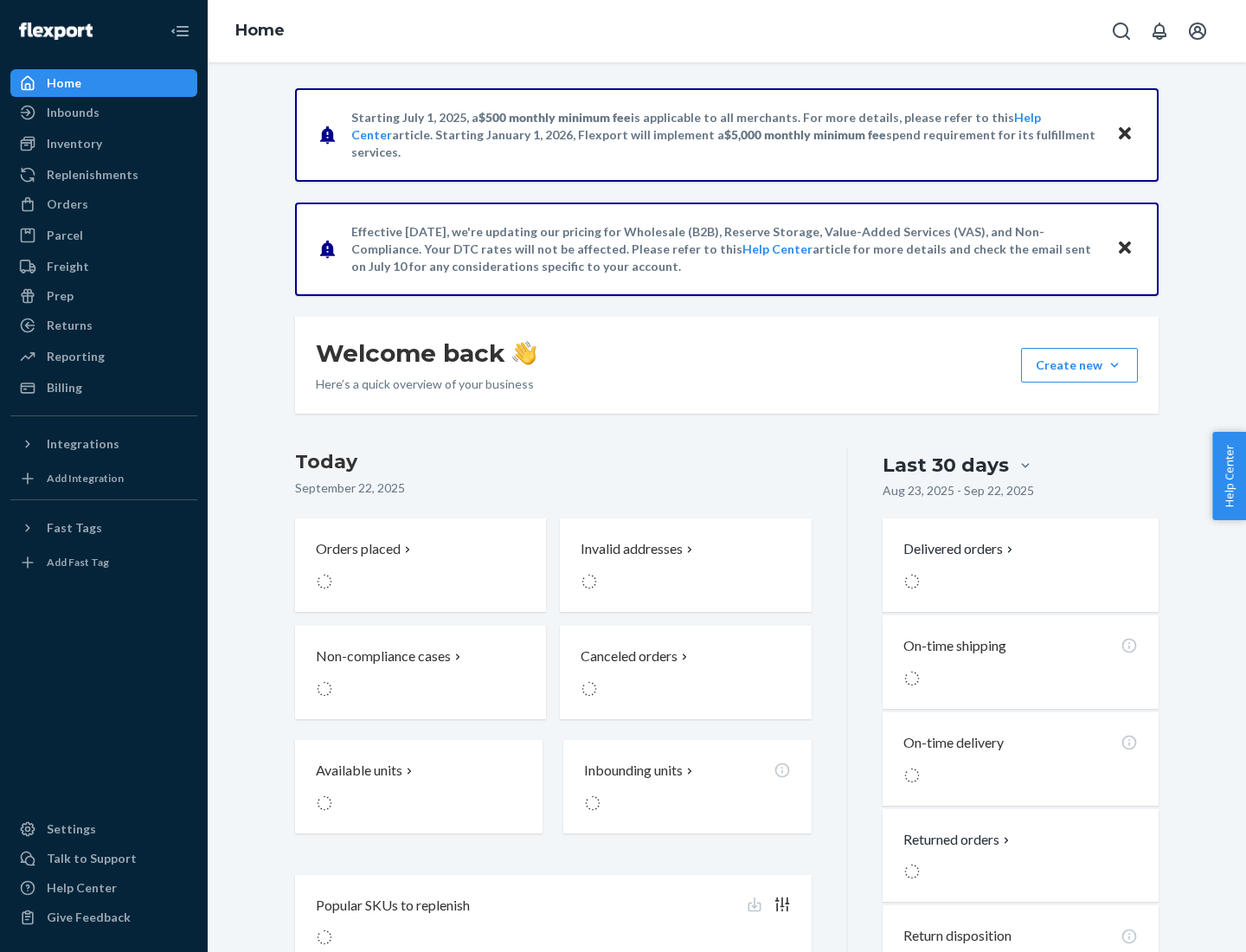 This screenshot has width=1246, height=952. Describe the element at coordinates (104, 479) in the screenshot. I see `a: Add Integration` at that location.